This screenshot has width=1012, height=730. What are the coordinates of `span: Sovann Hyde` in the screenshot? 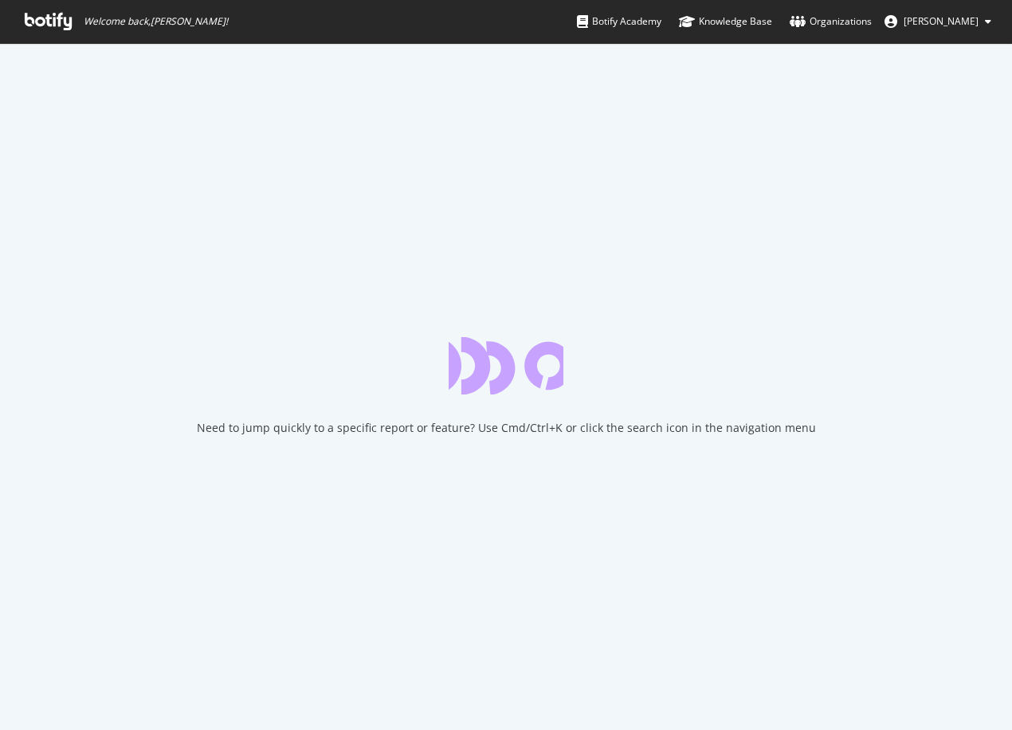 It's located at (941, 21).